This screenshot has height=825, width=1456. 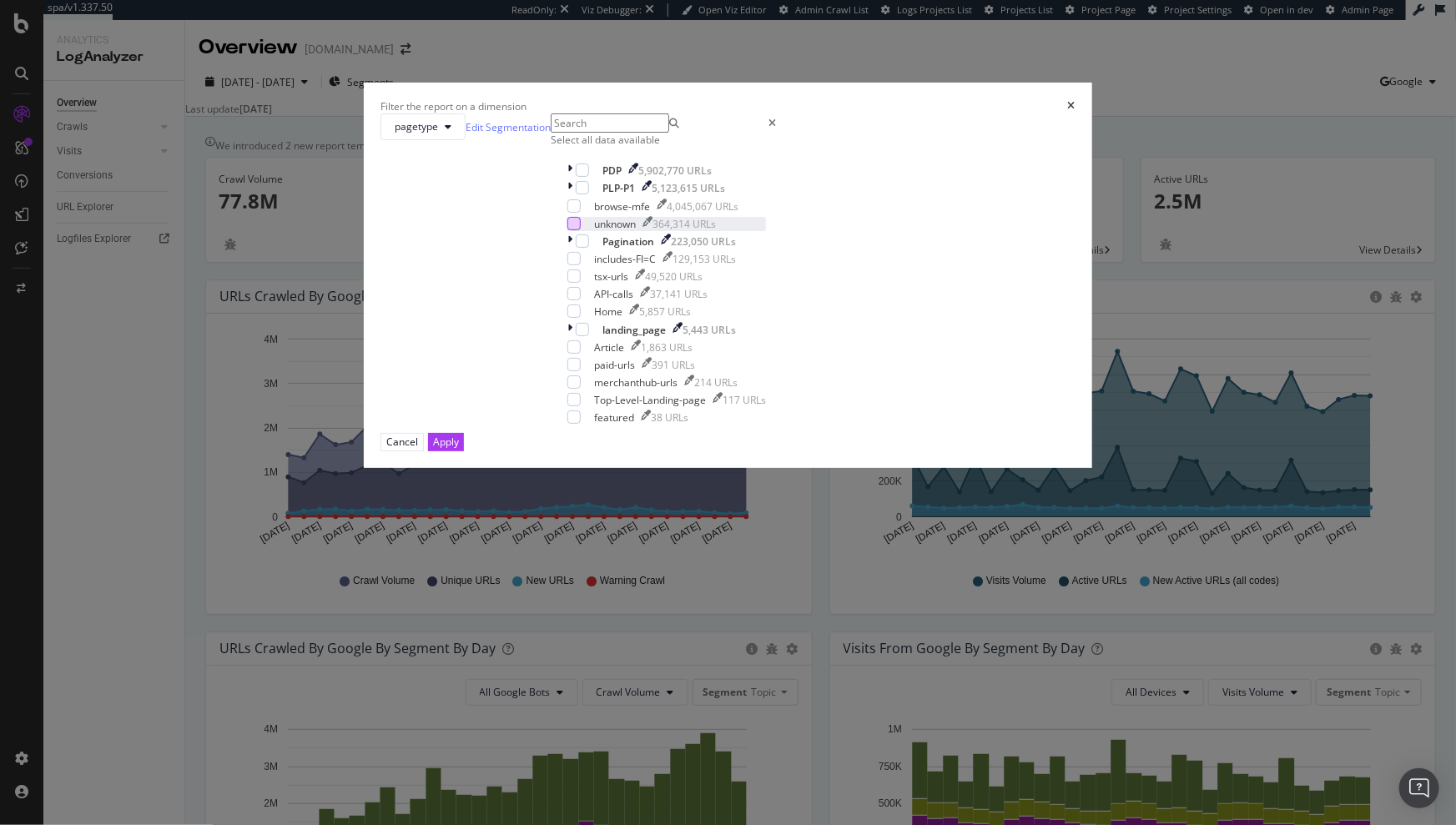 What do you see at coordinates (703, 241) in the screenshot?
I see `div: 223,050 URLs` at bounding box center [703, 241].